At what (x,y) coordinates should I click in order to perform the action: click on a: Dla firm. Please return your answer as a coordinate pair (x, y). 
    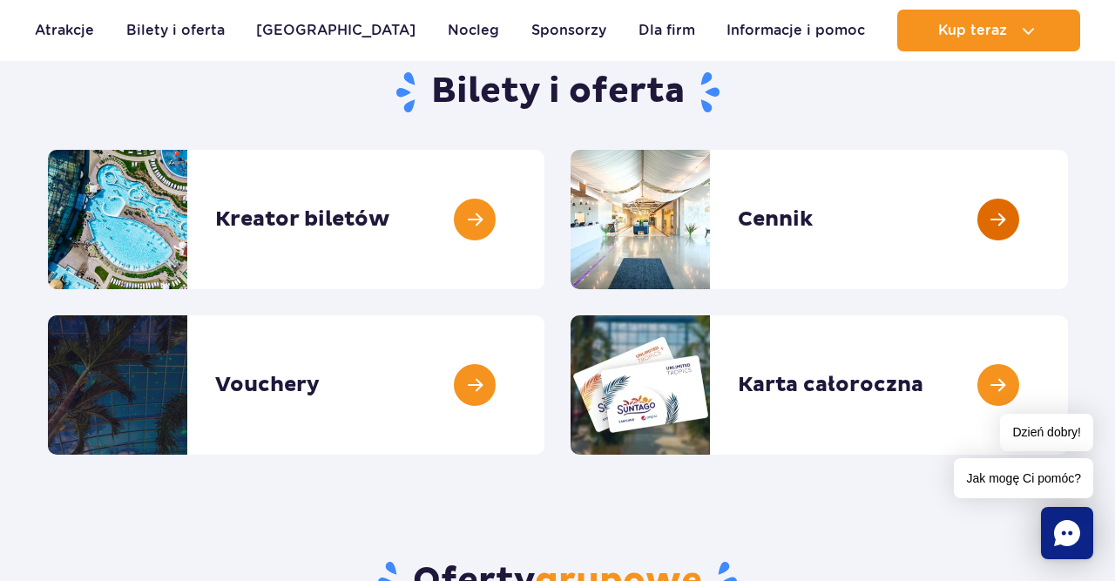
    Looking at the image, I should click on (666, 30).